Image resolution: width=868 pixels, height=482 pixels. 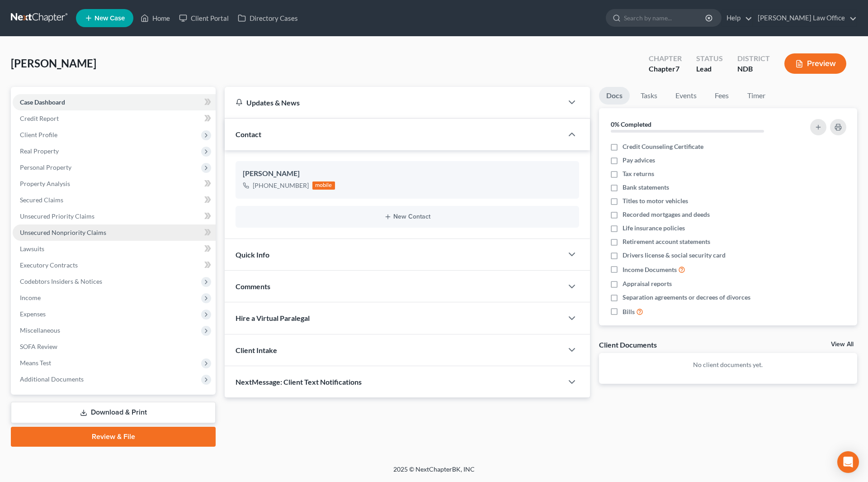 I want to click on a: Download & Print, so click(x=113, y=412).